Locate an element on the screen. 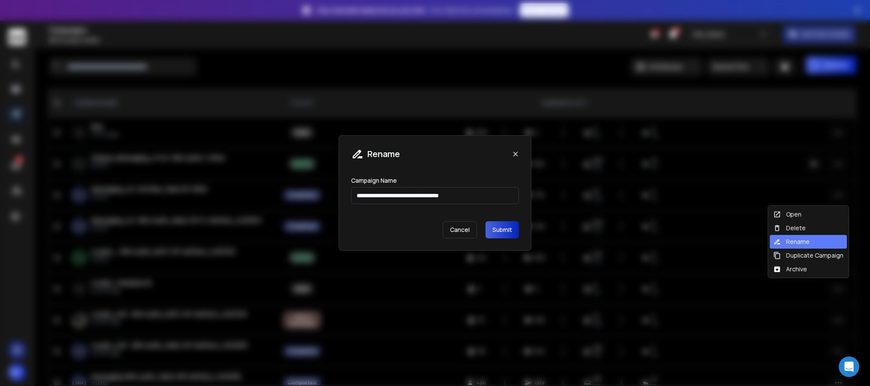 The height and width of the screenshot is (386, 870). p: Cancel is located at coordinates (460, 230).